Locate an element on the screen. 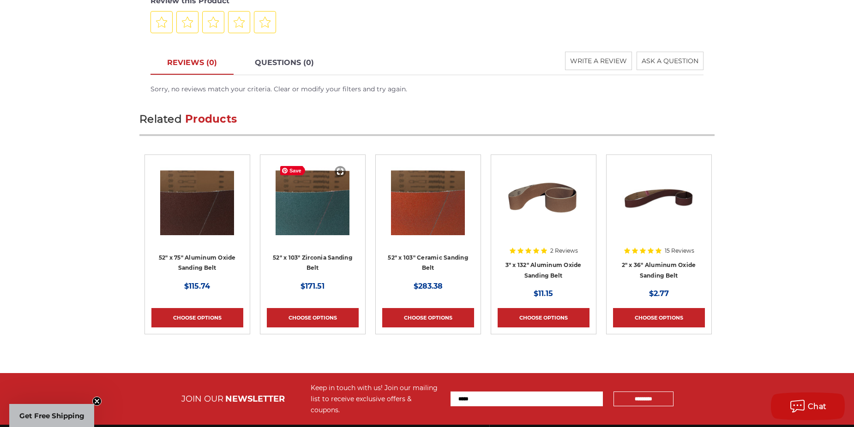 The height and width of the screenshot is (427, 854). a: 2" x 36" Aluminum Oxide Sanding Belt is located at coordinates (659, 271).